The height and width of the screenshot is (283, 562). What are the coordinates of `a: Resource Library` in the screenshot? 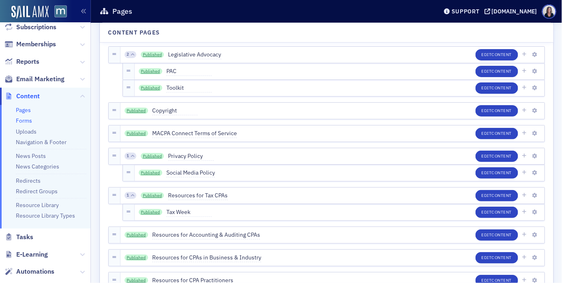 It's located at (37, 205).